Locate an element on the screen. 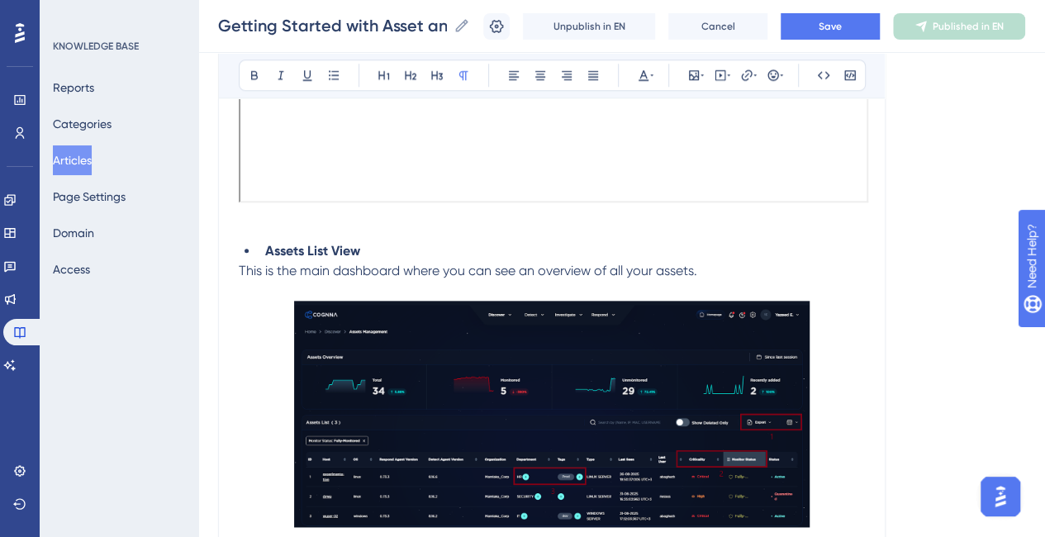  img: launcher-image-alternative-text is located at coordinates (25, 25).